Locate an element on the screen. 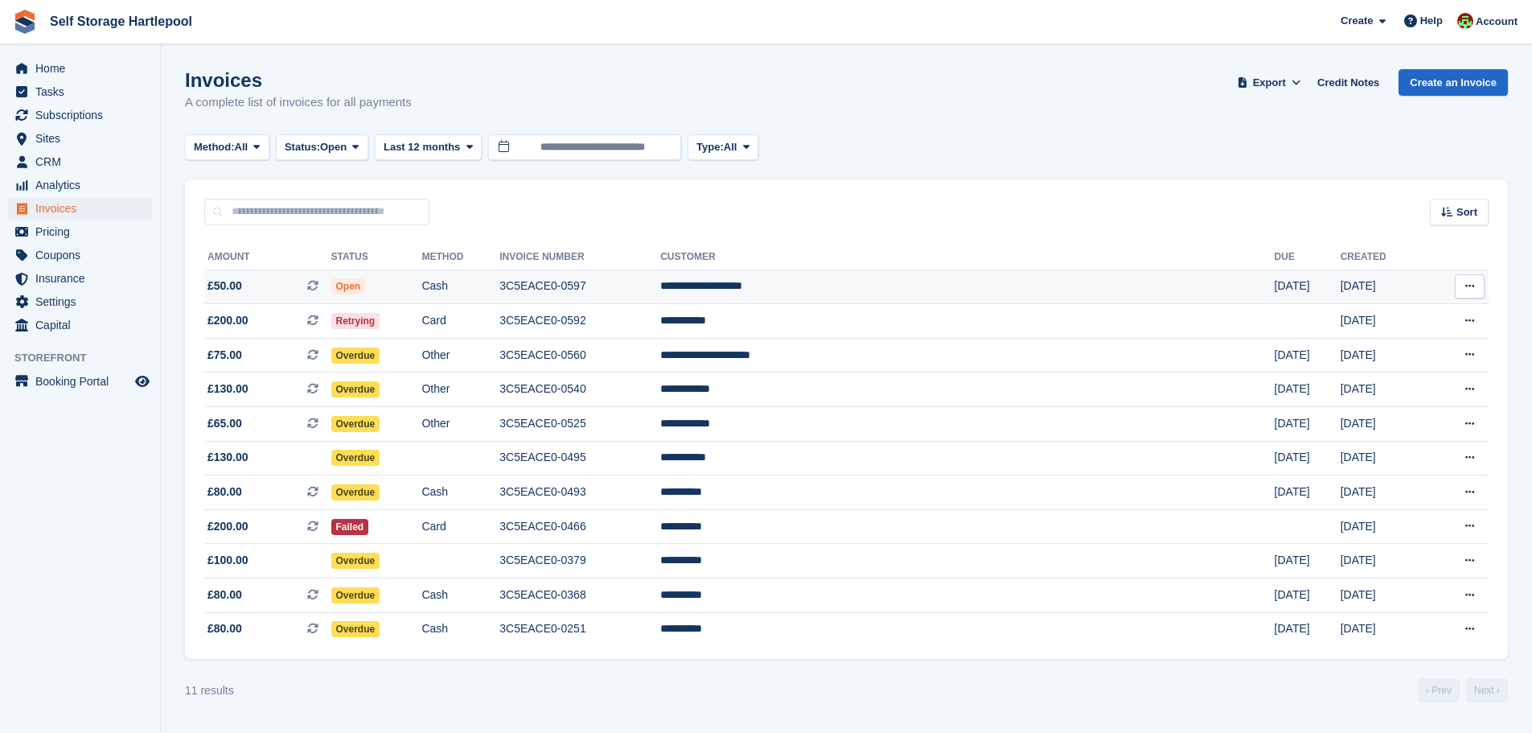 Image resolution: width=1532 pixels, height=733 pixels. h1: Invoices is located at coordinates (298, 80).